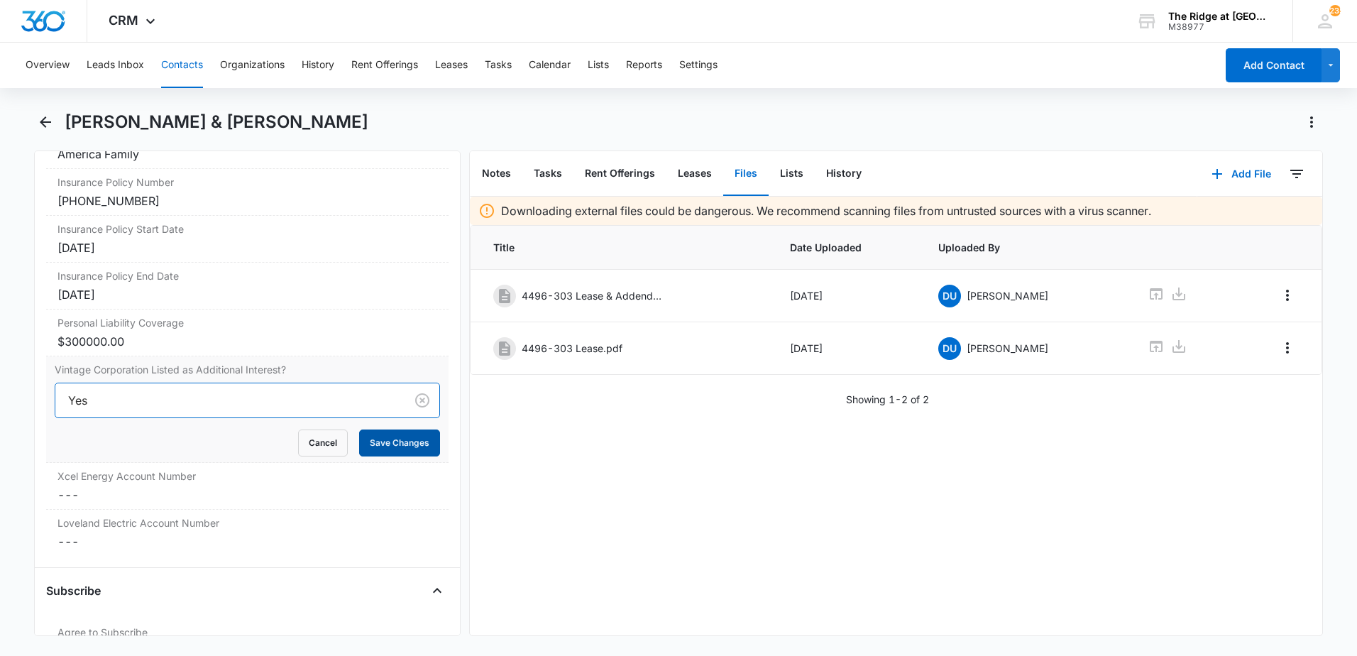 This screenshot has height=656, width=1357. What do you see at coordinates (323, 443) in the screenshot?
I see `button: Cancel` at bounding box center [323, 443].